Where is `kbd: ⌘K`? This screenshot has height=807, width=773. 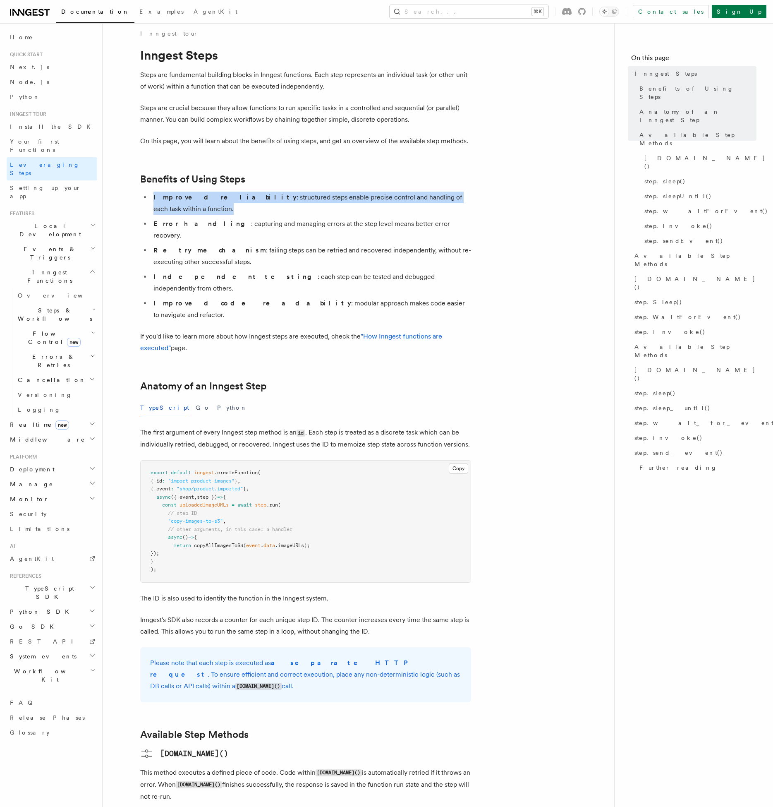 kbd: ⌘K is located at coordinates (538, 12).